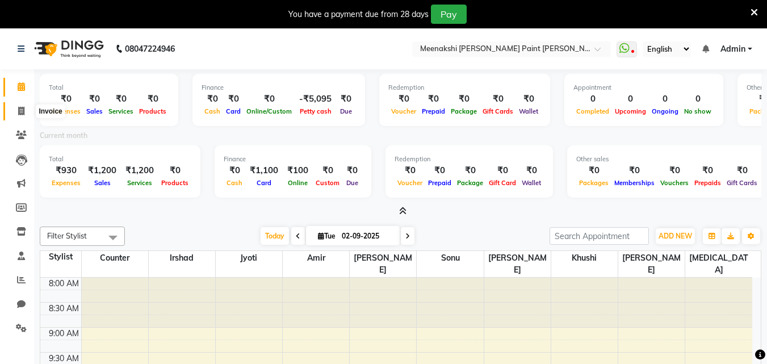  What do you see at coordinates (367, 236) in the screenshot?
I see `input: 2025-09-02` at bounding box center [367, 236].